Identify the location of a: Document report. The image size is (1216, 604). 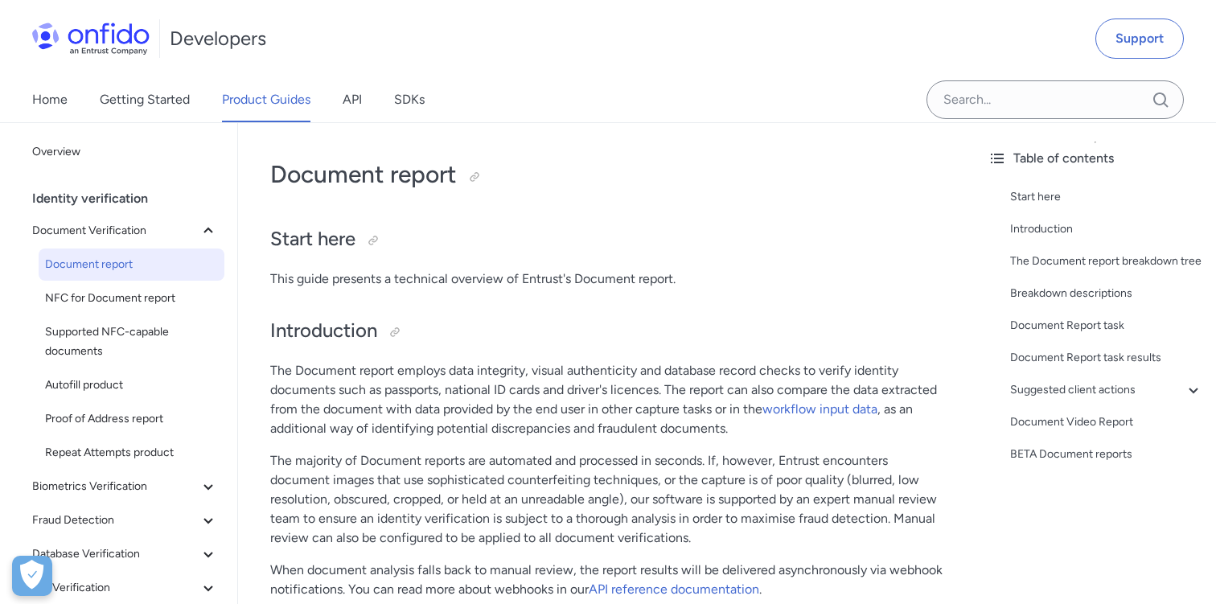
(131, 265).